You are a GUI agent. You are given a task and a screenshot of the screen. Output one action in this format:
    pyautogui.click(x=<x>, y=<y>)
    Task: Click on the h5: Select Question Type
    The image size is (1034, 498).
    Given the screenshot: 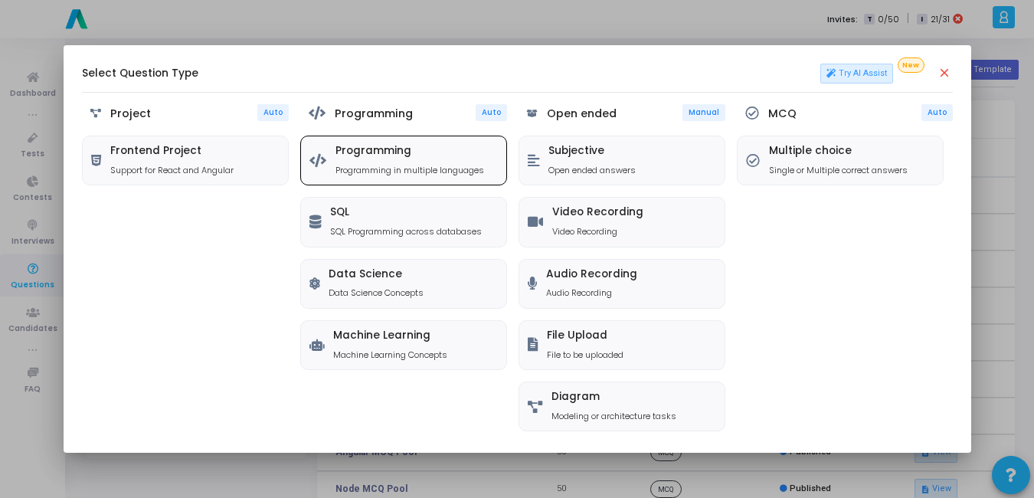 What is the action you would take?
    pyautogui.click(x=140, y=74)
    